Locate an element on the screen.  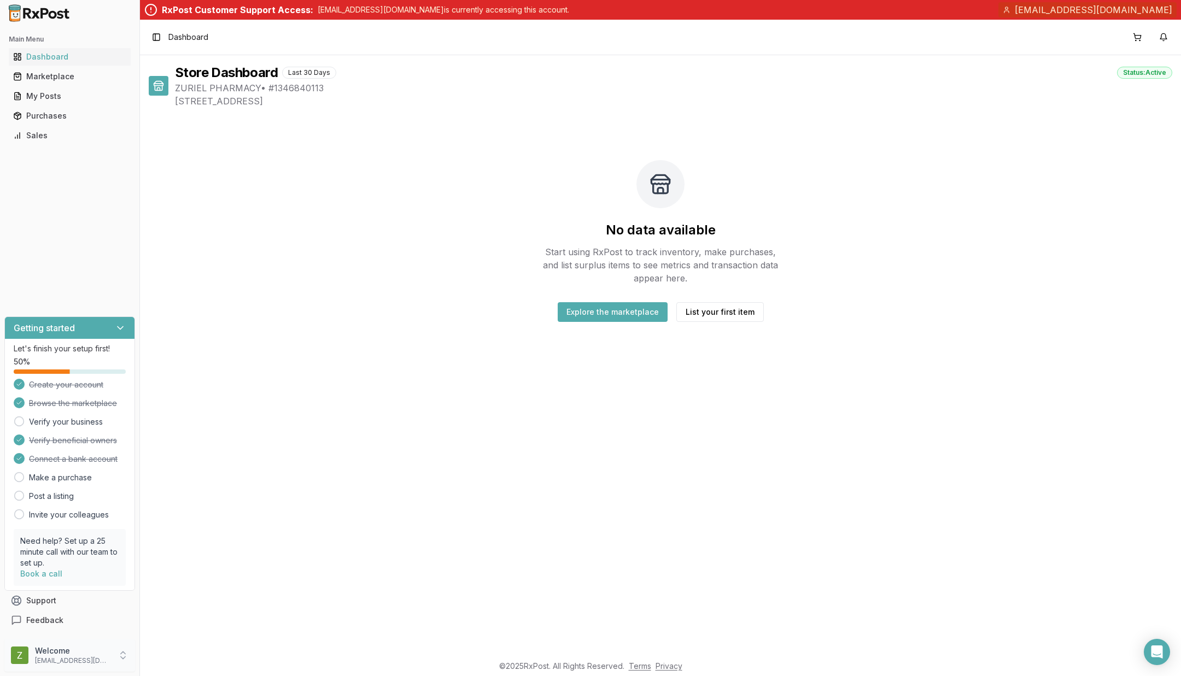
p: Start using RxPost to track inventory, make purchases, and list surplus items to see metrics and ... is located at coordinates (661, 265).